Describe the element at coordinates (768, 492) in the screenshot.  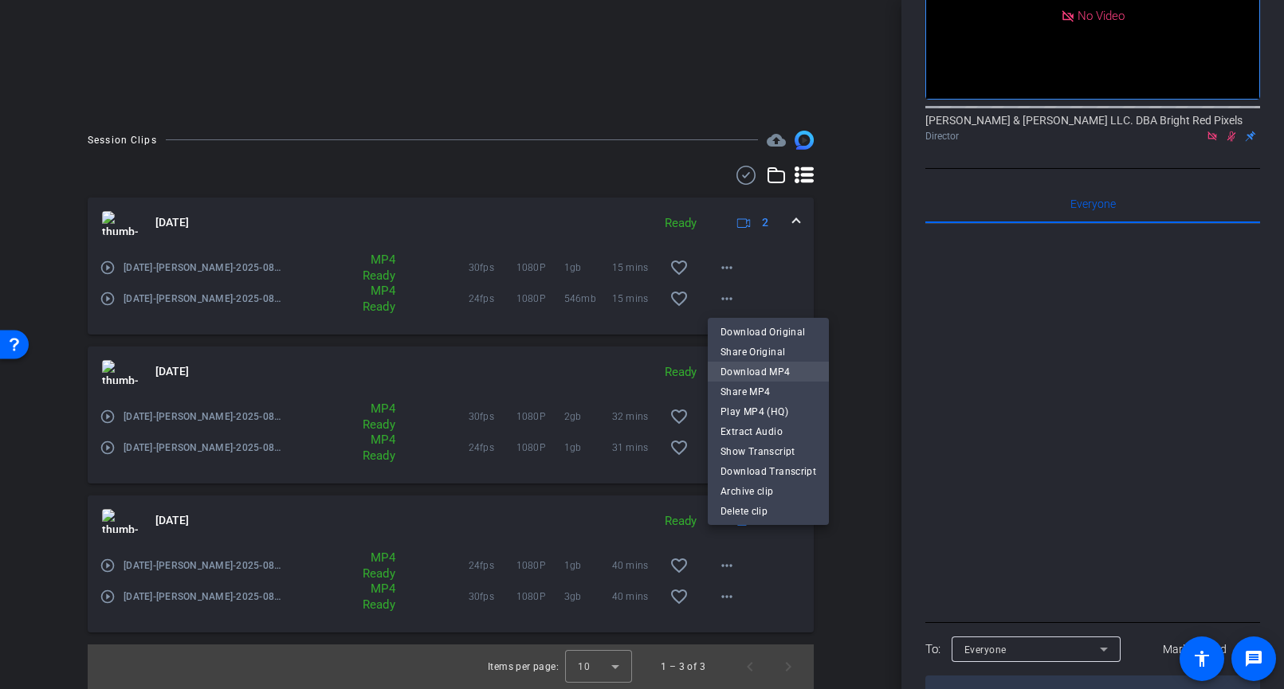
I see `span: Archive clip` at that location.